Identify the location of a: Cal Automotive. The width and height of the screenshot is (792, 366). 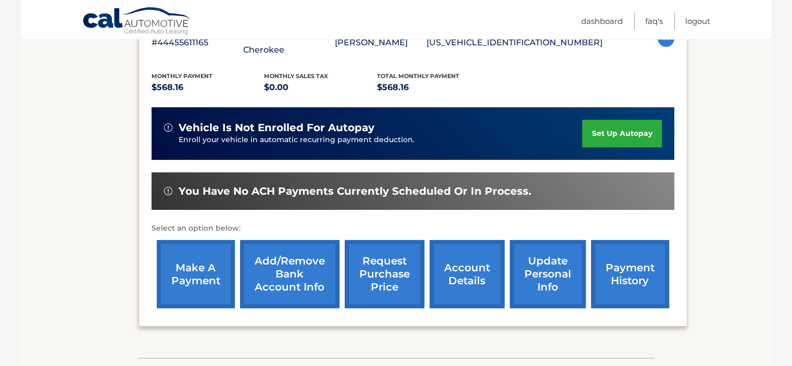
(137, 22).